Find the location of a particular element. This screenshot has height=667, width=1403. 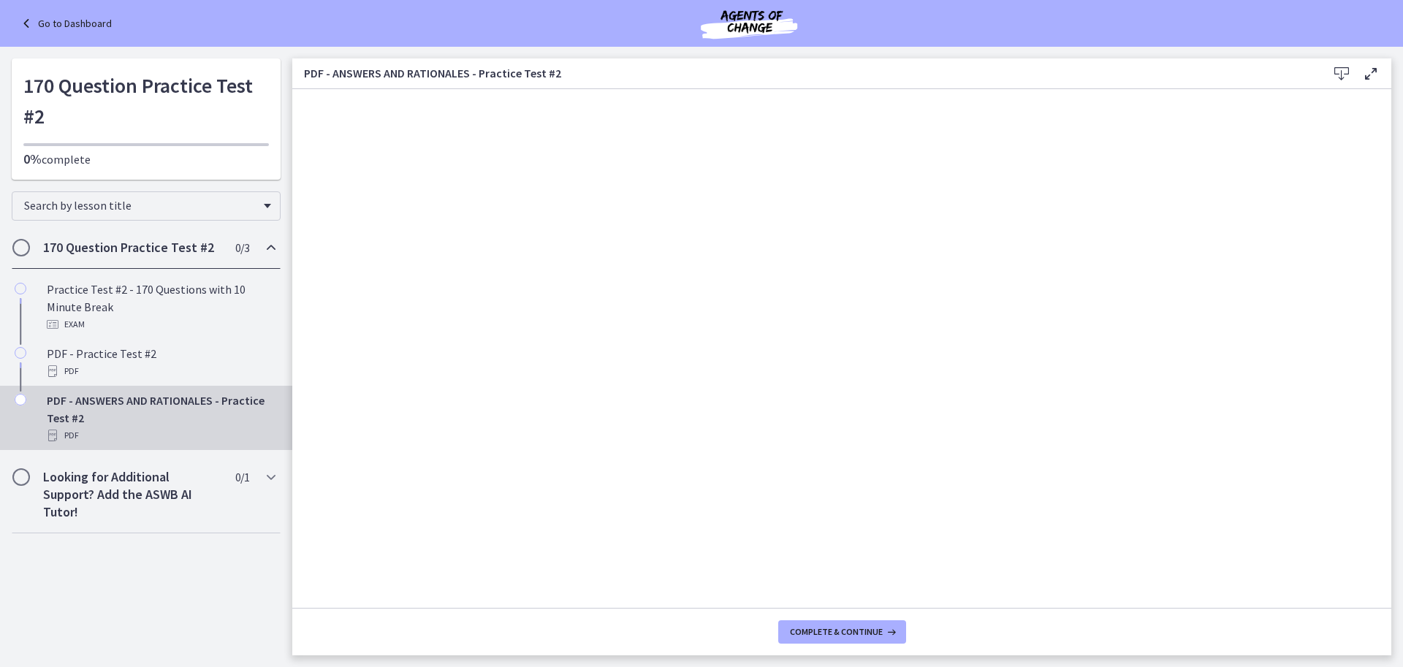

span: Search by lesson title is located at coordinates (140, 205).